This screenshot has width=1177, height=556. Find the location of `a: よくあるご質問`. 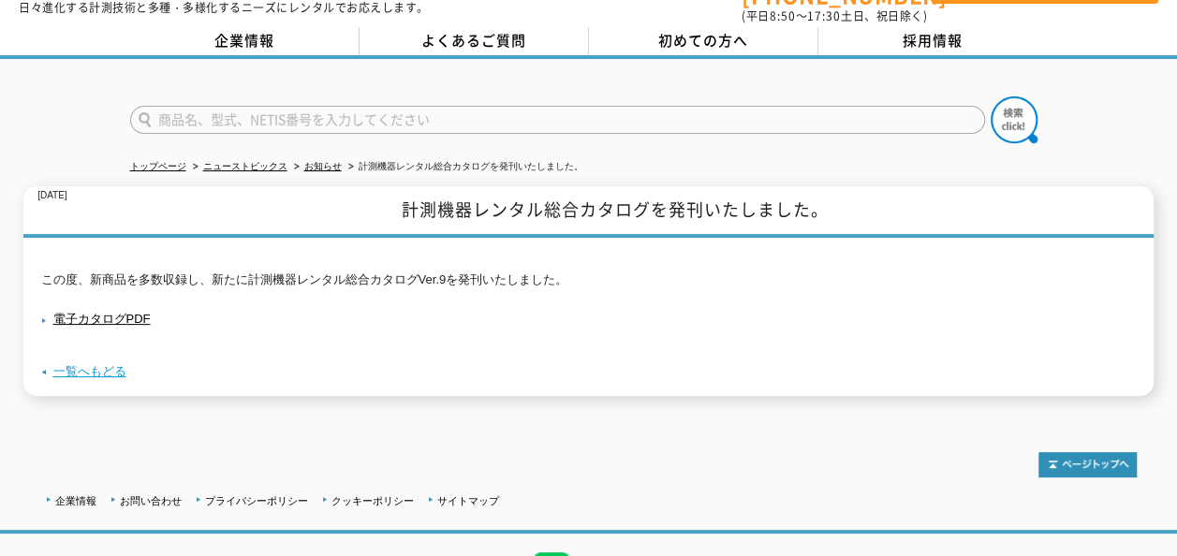

a: よくあるご質問 is located at coordinates (474, 41).